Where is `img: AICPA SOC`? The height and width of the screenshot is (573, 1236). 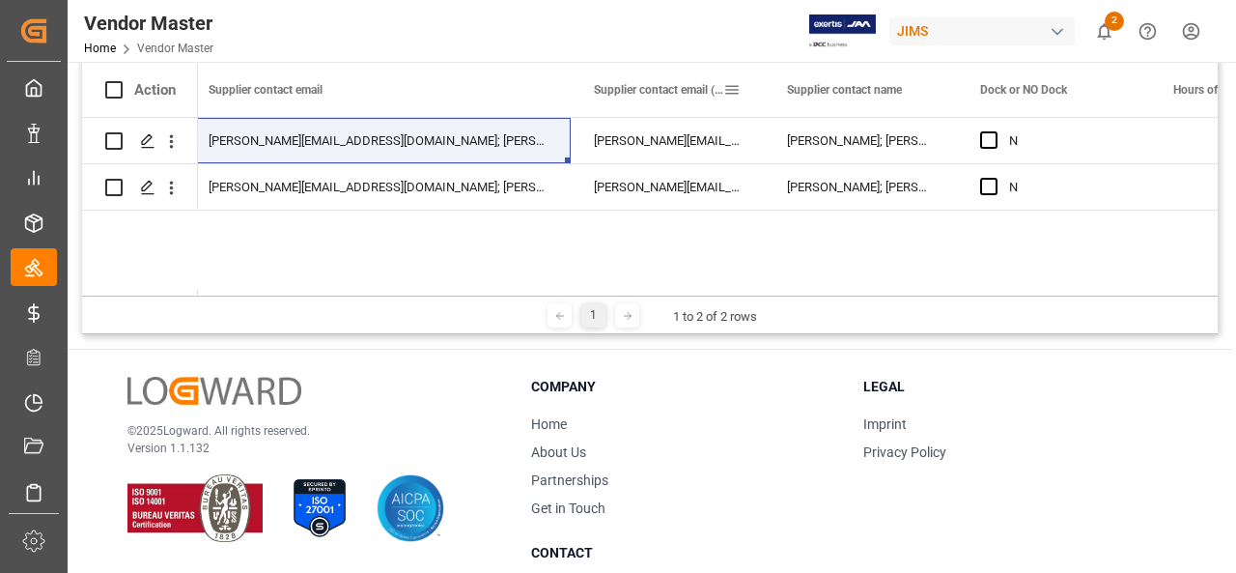 img: AICPA SOC is located at coordinates (410, 508).